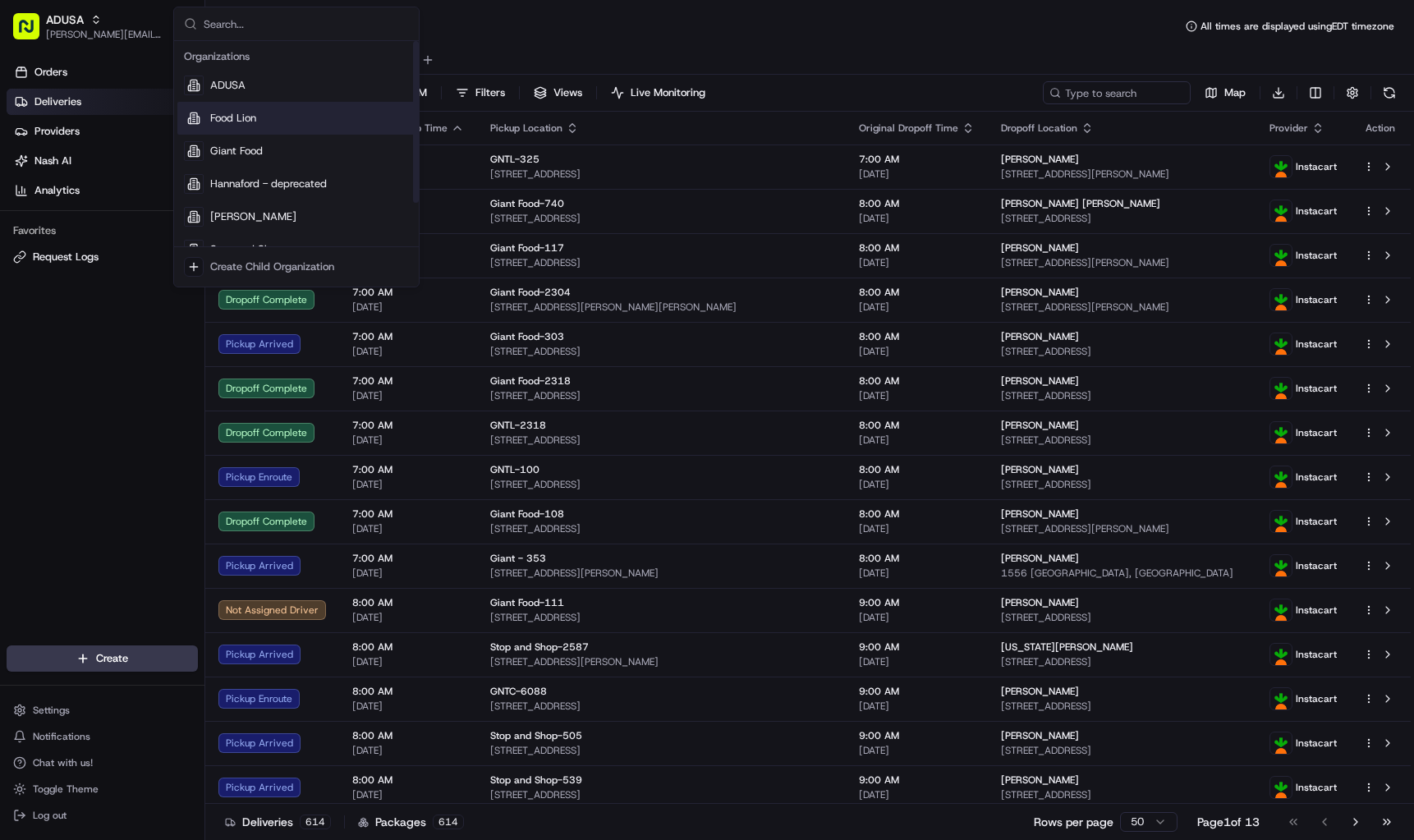 This screenshot has height=840, width=1414. I want to click on button: Start new chat, so click(289, 171).